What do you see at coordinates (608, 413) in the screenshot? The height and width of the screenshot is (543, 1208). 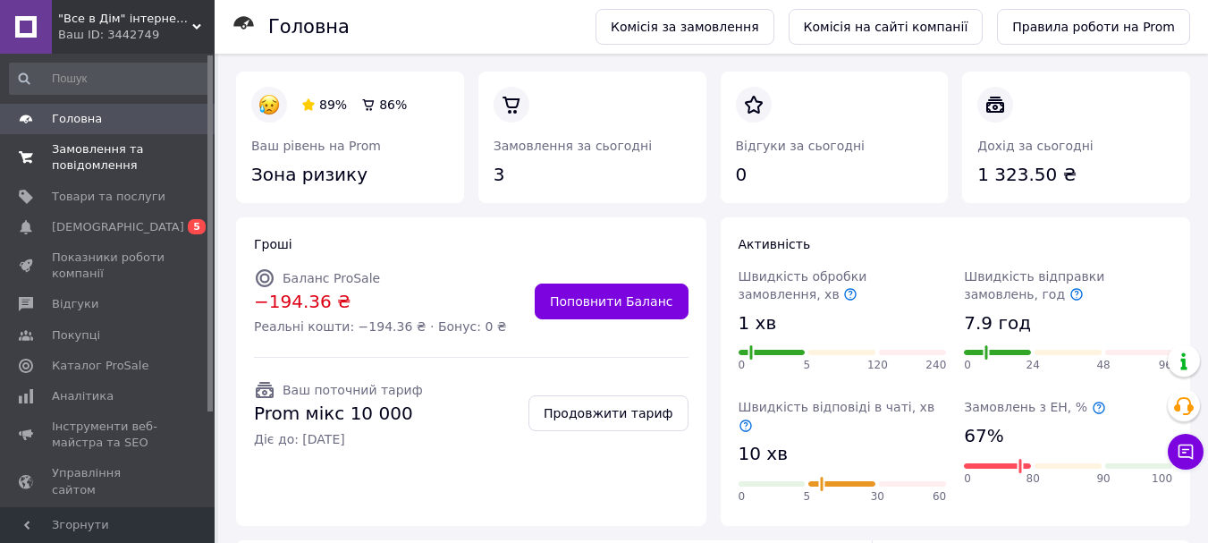 I see `a: Продовжити тариф` at bounding box center [608, 413].